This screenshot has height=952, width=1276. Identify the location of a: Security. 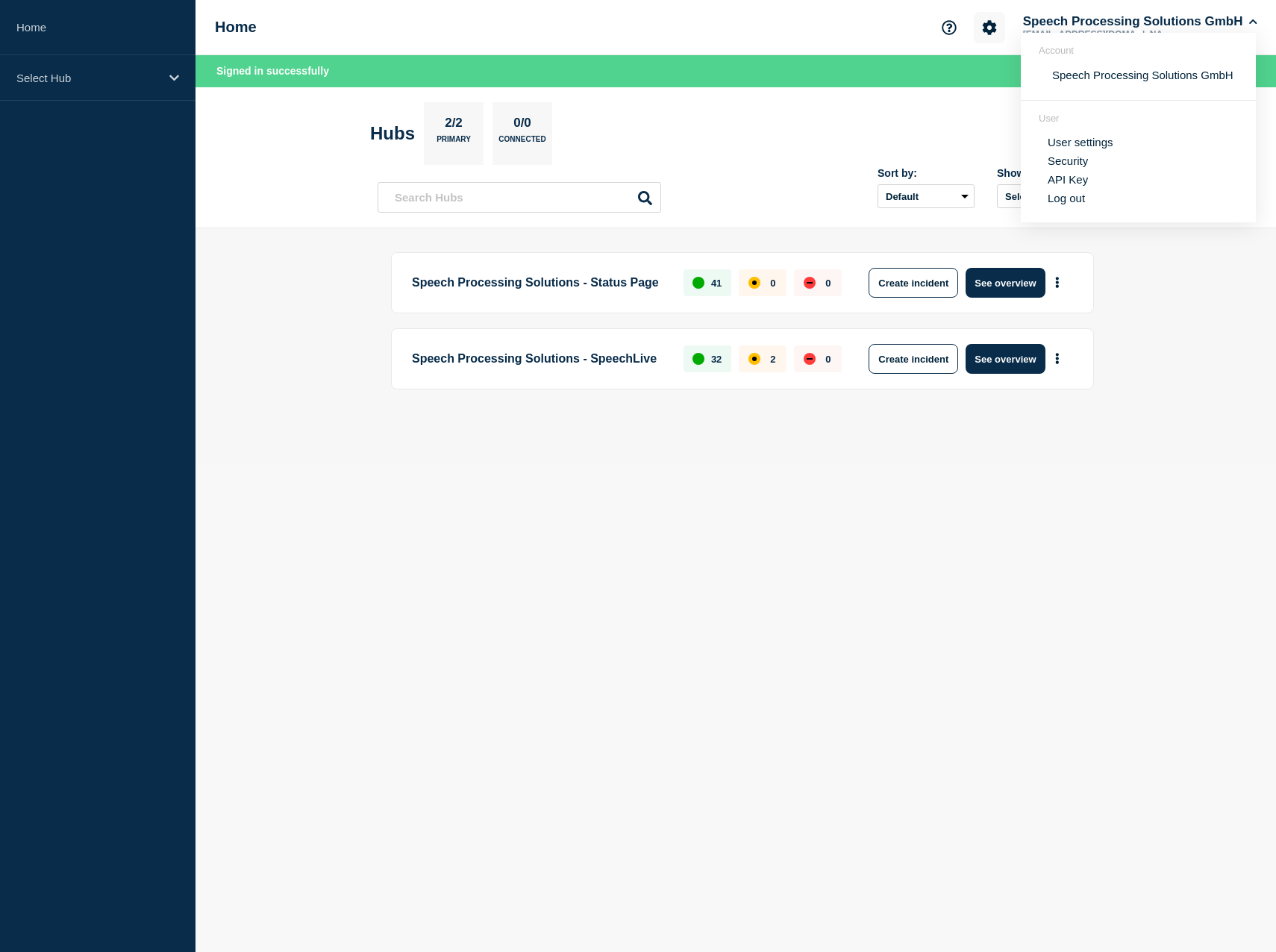
(1068, 160).